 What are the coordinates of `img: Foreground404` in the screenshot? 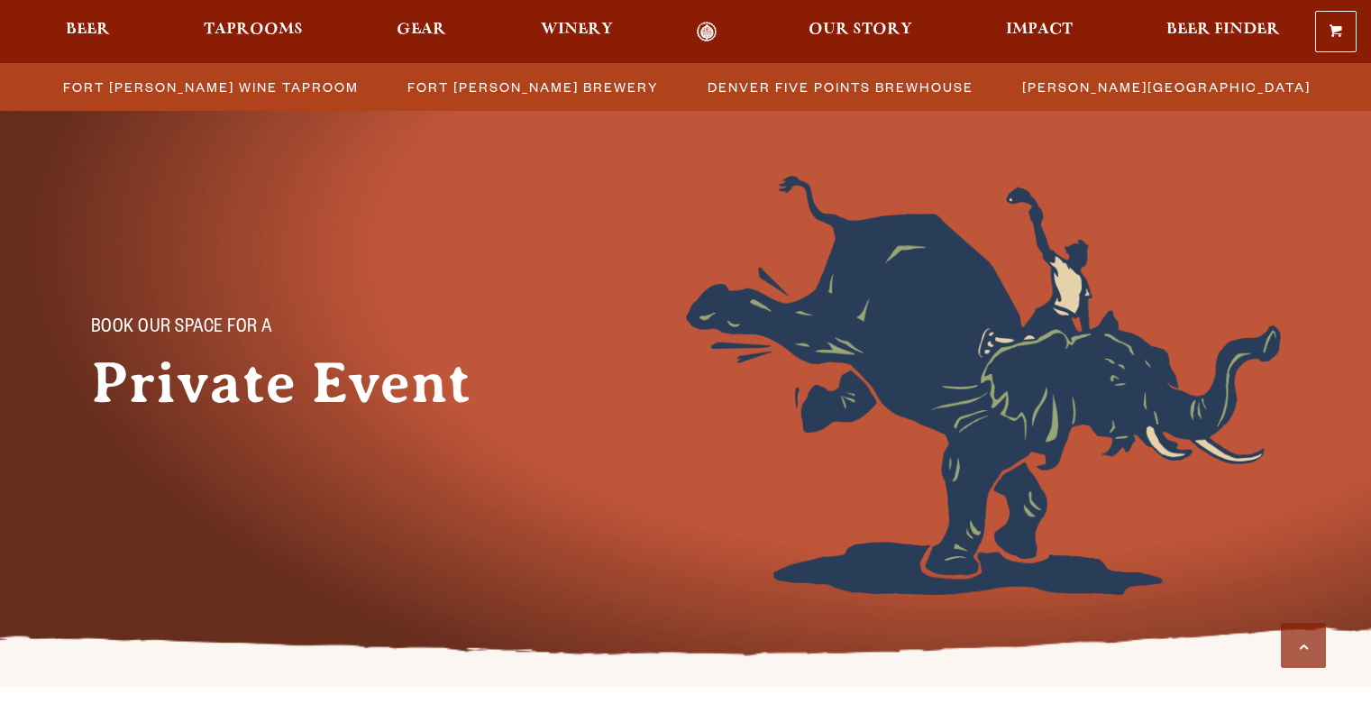 It's located at (983, 385).